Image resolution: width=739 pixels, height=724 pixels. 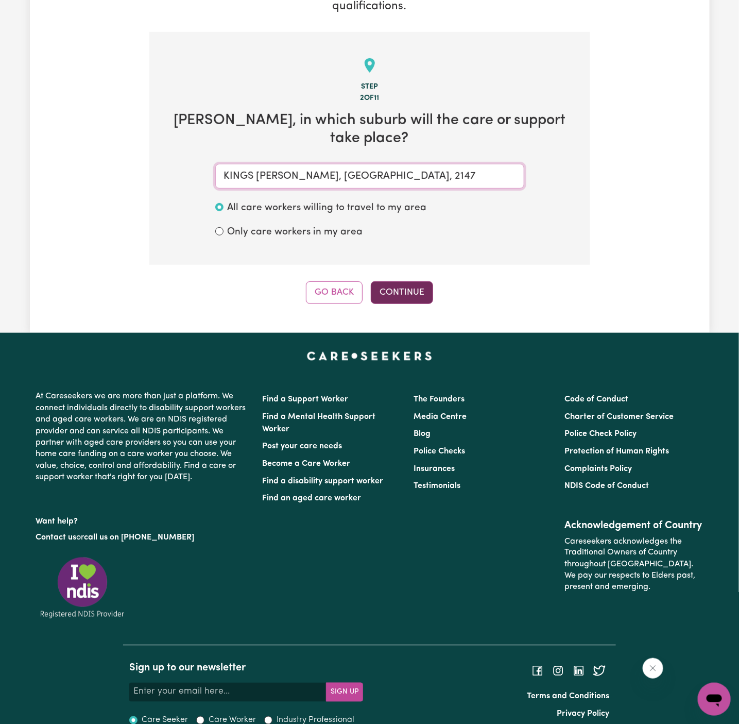 I want to click on a: Post your care needs, so click(x=302, y=446).